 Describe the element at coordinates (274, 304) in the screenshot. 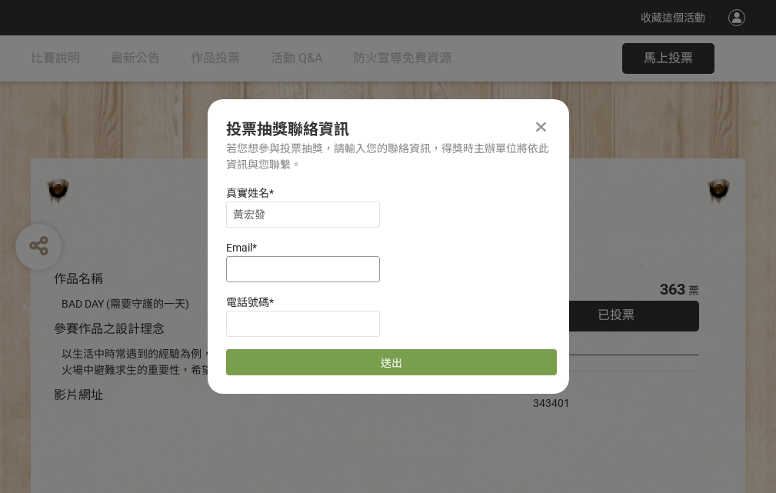

I see `div: BAD DAY (需要守護的一天)` at that location.